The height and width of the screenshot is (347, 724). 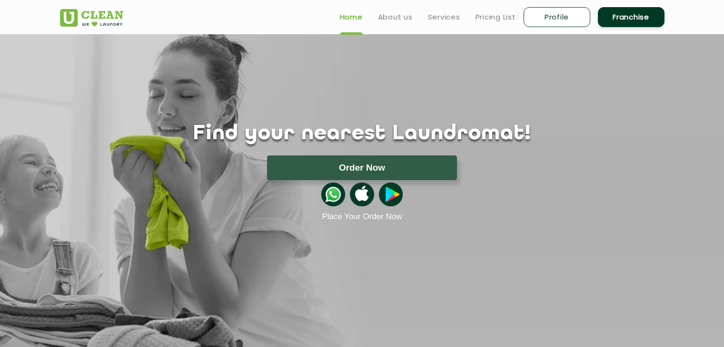 I want to click on a: Franchise, so click(x=631, y=17).